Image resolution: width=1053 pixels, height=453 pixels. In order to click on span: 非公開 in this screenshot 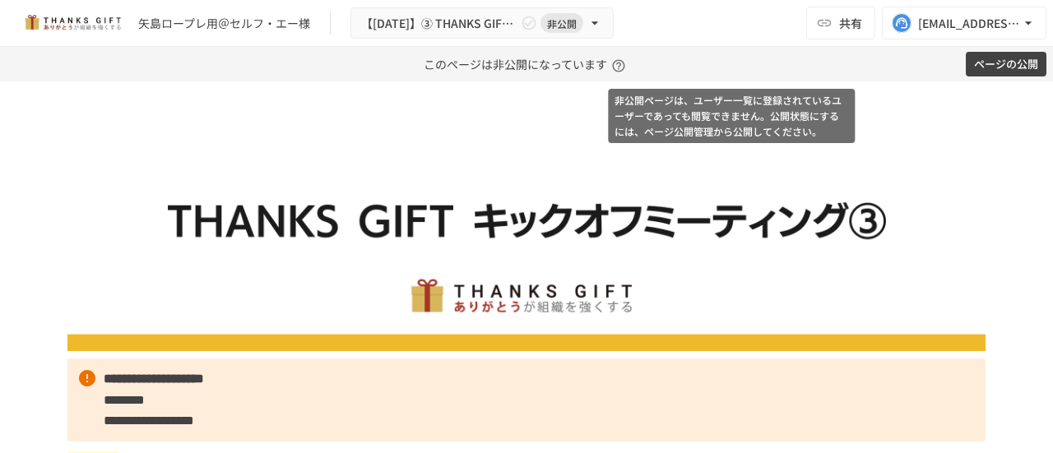, I will do `click(562, 23)`.